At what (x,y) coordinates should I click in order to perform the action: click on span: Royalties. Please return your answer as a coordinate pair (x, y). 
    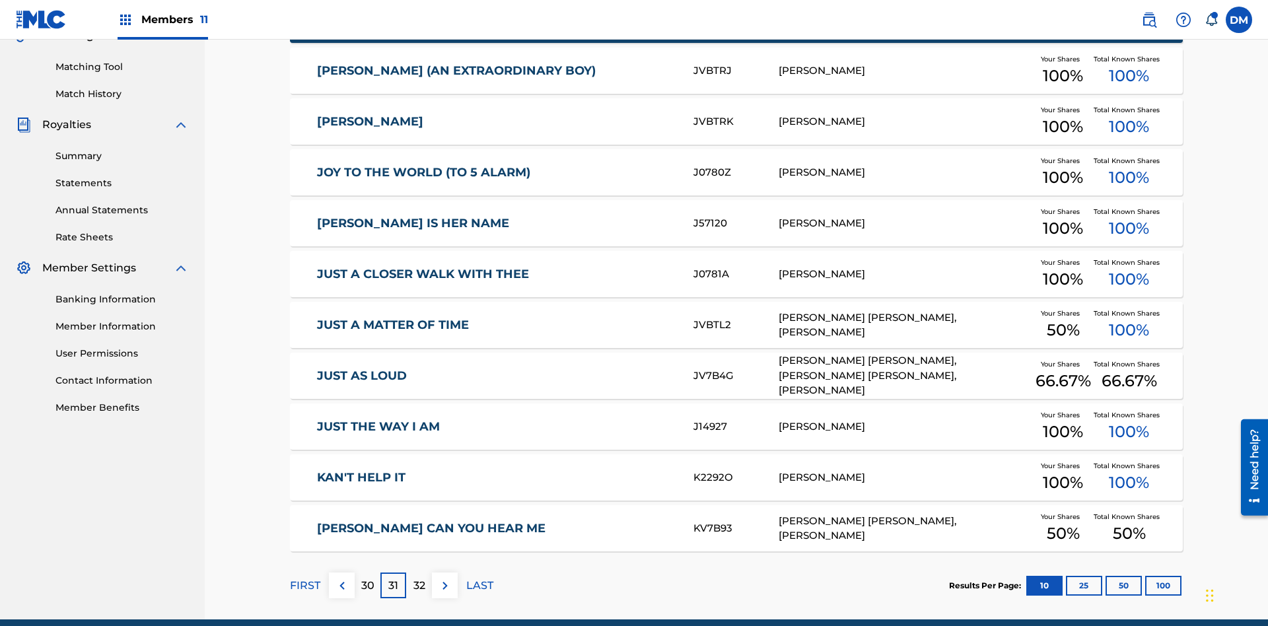
    Looking at the image, I should click on (67, 125).